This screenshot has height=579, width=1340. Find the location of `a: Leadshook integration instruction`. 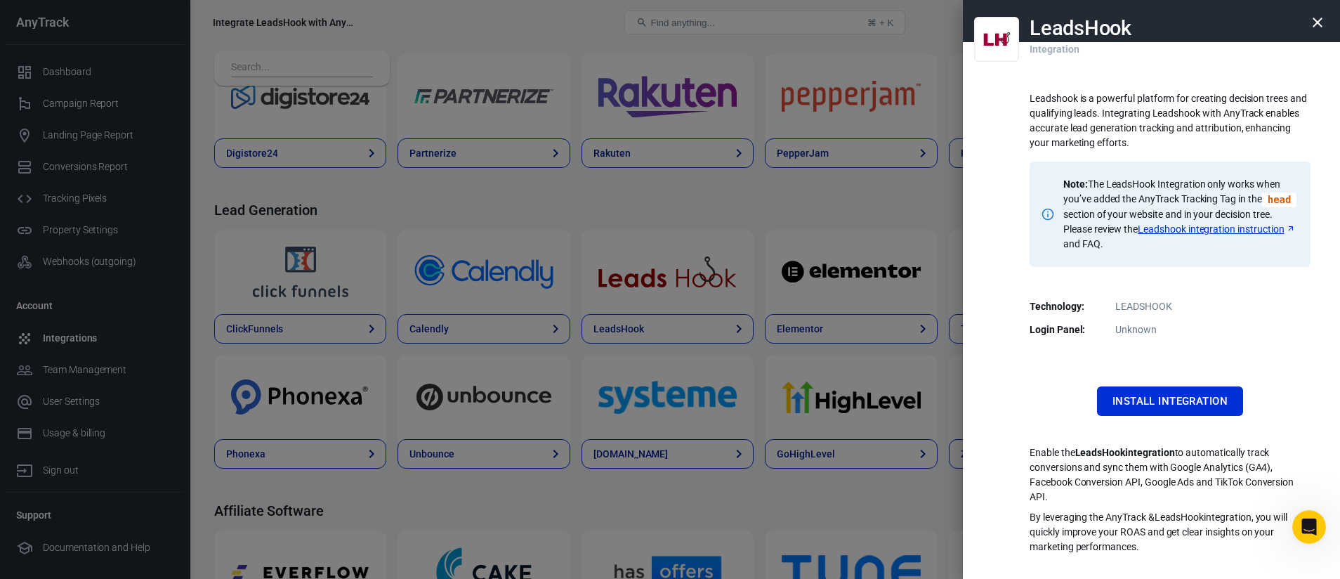

a: Leadshook integration instruction is located at coordinates (1217, 229).